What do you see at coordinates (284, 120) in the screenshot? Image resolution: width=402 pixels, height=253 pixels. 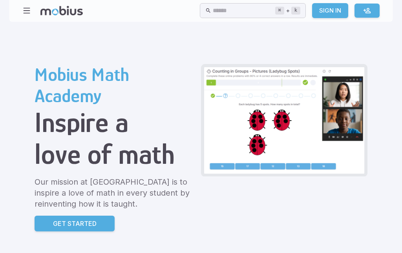 I see `img: Grade 2 Class` at bounding box center [284, 120].